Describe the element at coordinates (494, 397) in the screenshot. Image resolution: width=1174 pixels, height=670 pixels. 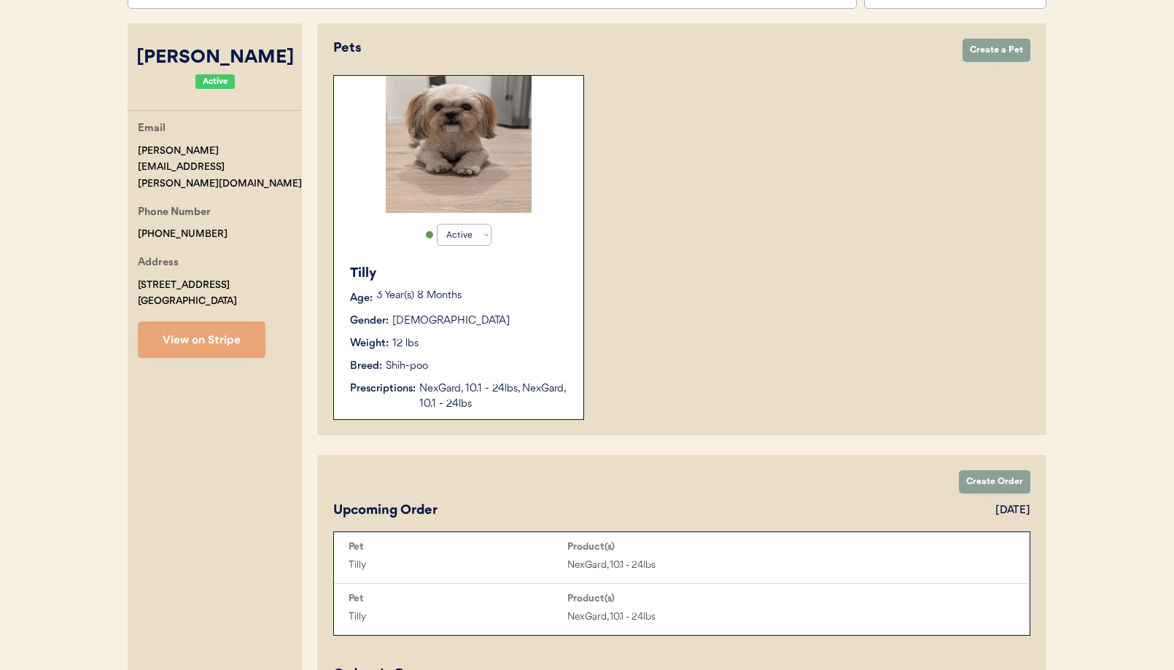
I see `div: NexGard, 10.1 - 24lbs, NexGard, 10.1 - 24lbs` at that location.